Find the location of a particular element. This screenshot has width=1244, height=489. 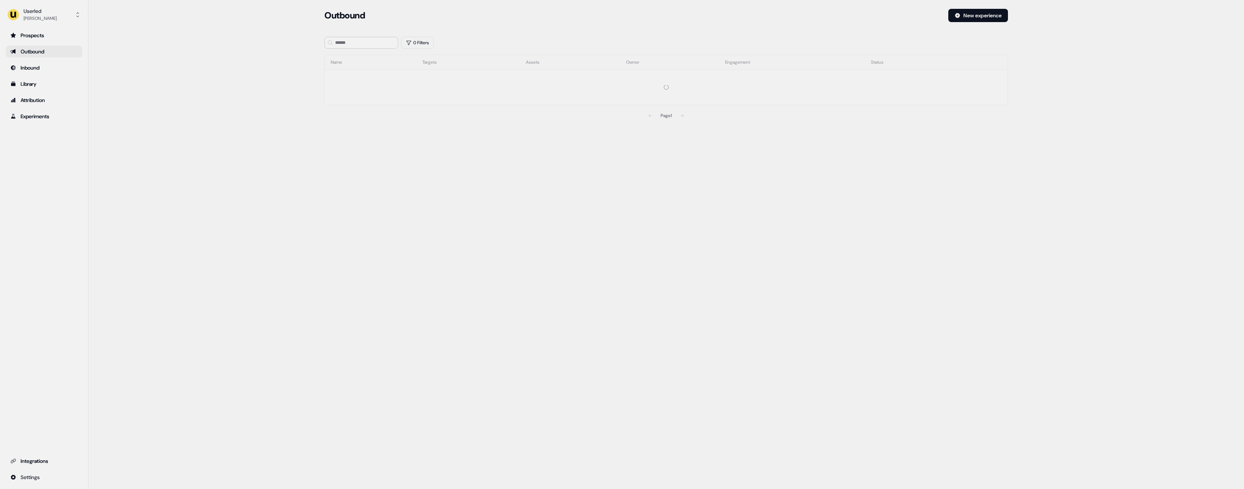

a: Go to Inbound is located at coordinates (44, 68).